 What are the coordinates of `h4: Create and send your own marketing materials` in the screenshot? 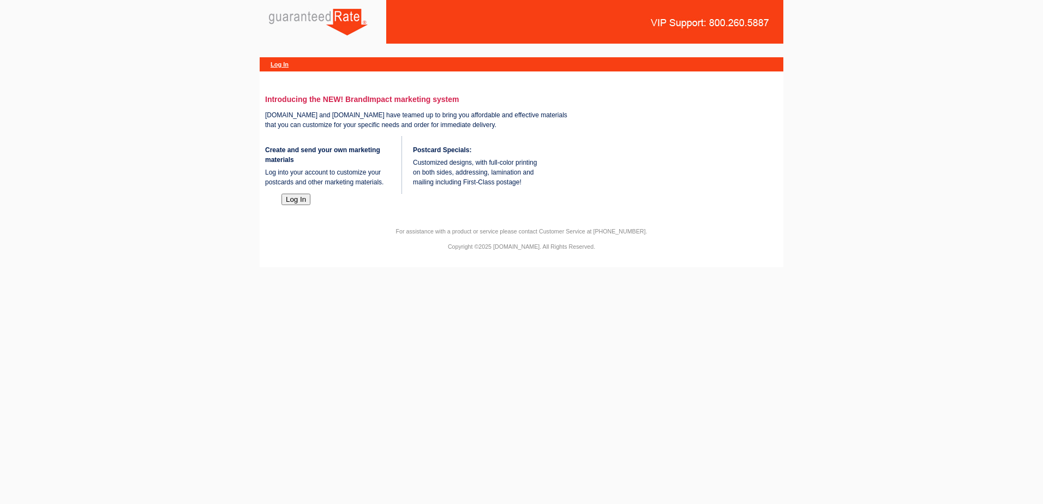 It's located at (331, 155).